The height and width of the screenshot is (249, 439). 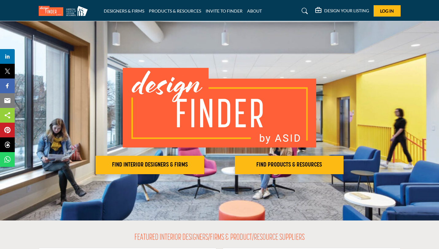 What do you see at coordinates (220, 238) in the screenshot?
I see `h2: FEATURED INTERIOR DESIGNERS/FIRMS & PRODUCT/RESOURCE SUPPLIERS` at bounding box center [220, 238].